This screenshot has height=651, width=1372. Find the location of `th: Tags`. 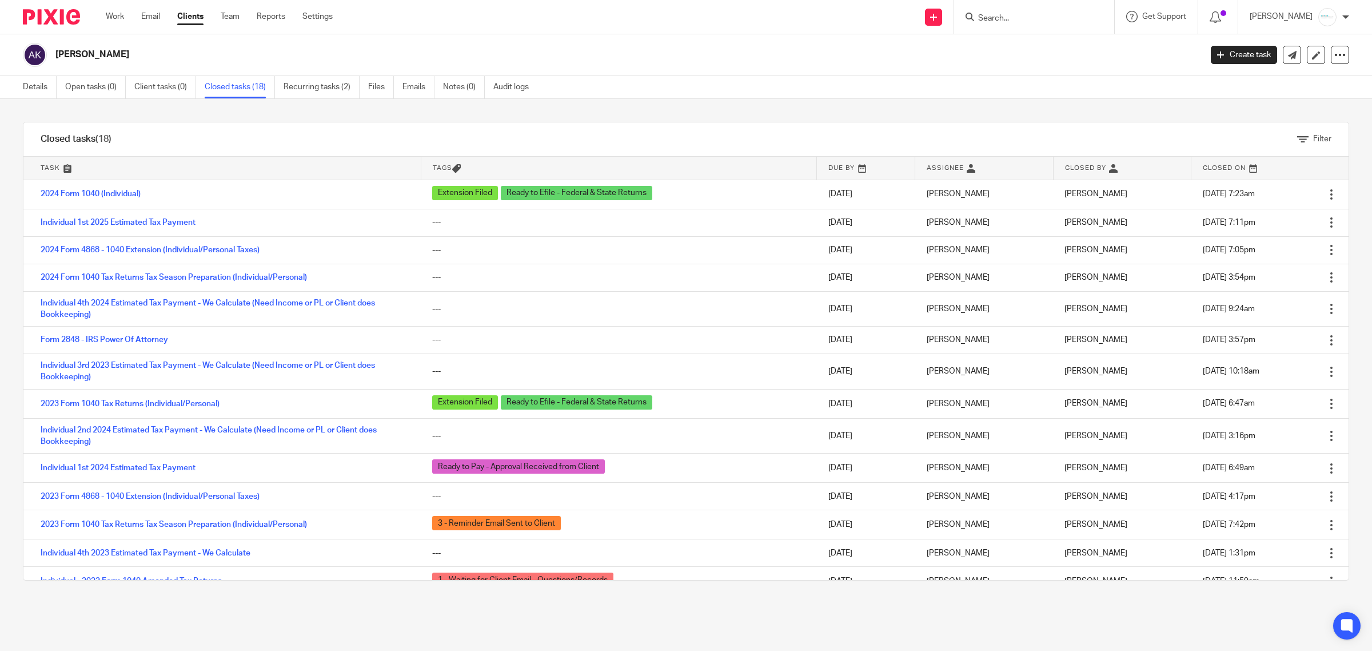

th: Tags is located at coordinates (619, 168).